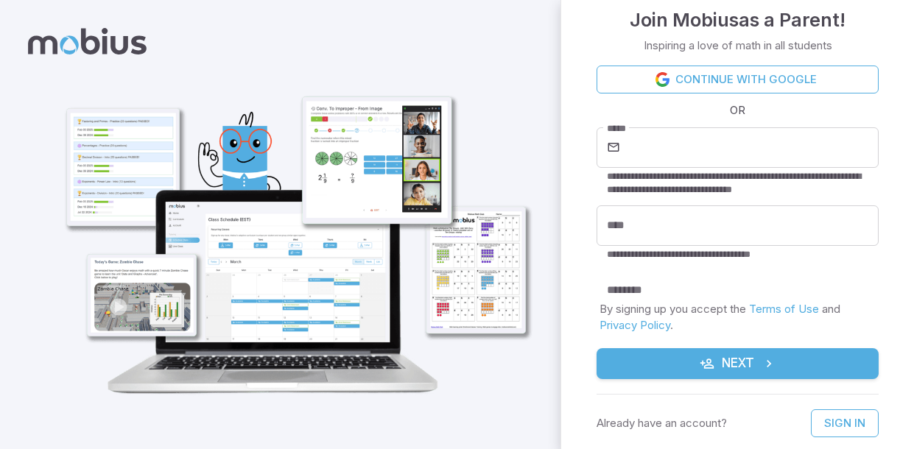 The image size is (914, 449). What do you see at coordinates (738, 46) in the screenshot?
I see `p: Inspiring a love of math in all students` at bounding box center [738, 46].